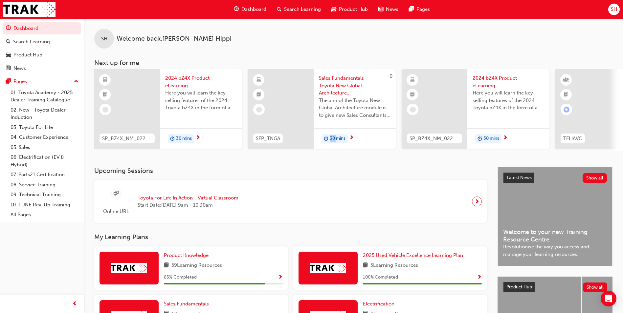 The width and height of the screenshot is (623, 313). Describe the element at coordinates (44, 215) in the screenshot. I see `a: All Pages` at that location.